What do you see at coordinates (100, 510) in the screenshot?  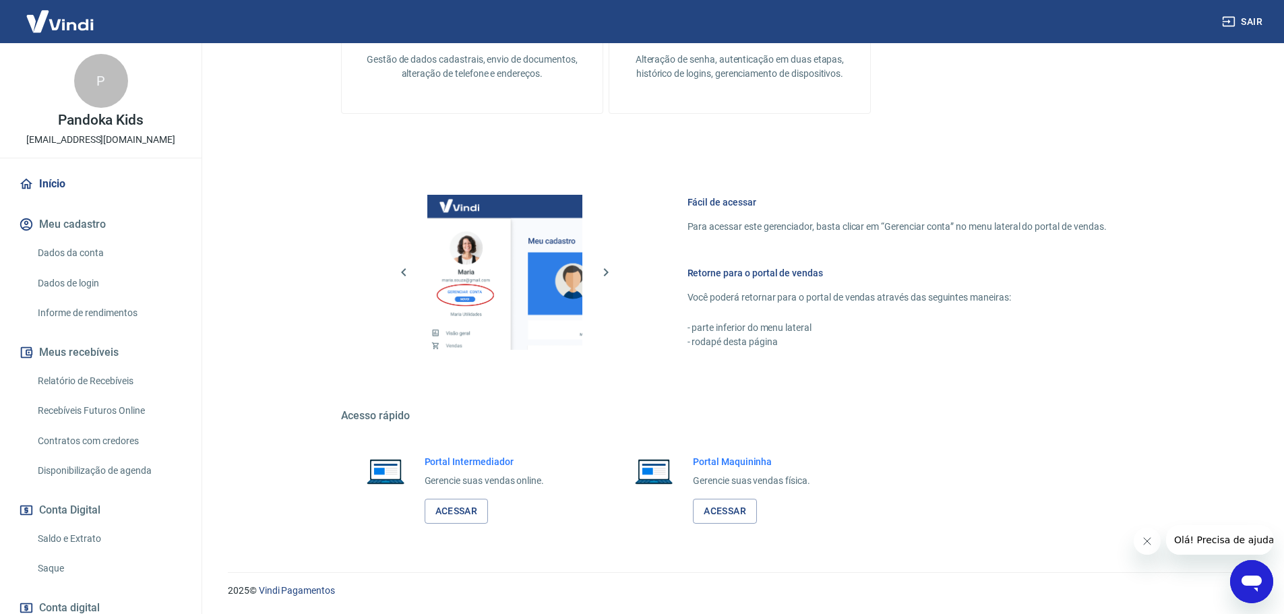 I see `button: Conta Digital` at bounding box center [100, 510].